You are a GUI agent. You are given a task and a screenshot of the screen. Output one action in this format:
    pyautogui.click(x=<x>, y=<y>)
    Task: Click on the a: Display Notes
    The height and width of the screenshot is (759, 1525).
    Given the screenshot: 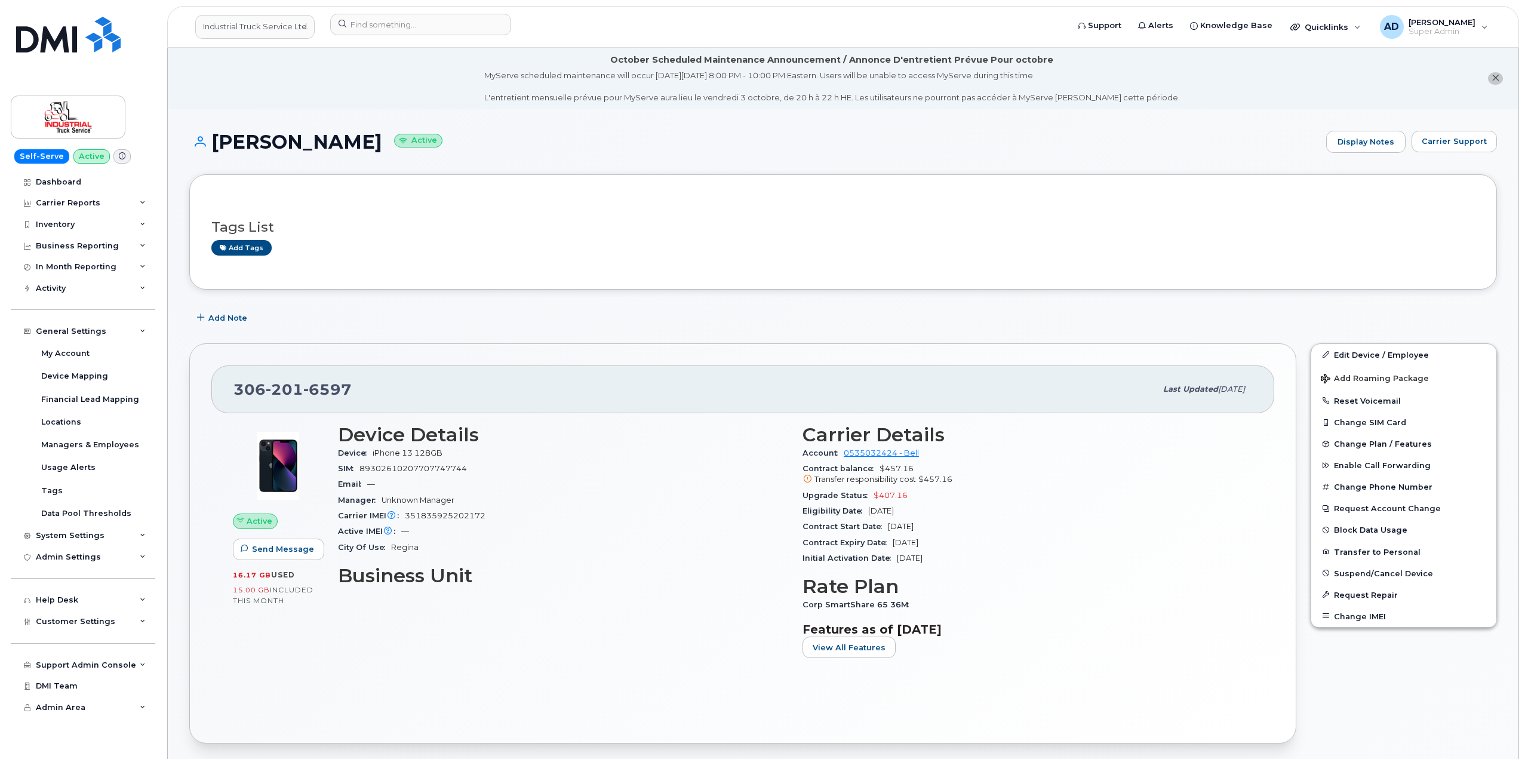 What is the action you would take?
    pyautogui.click(x=1366, y=142)
    